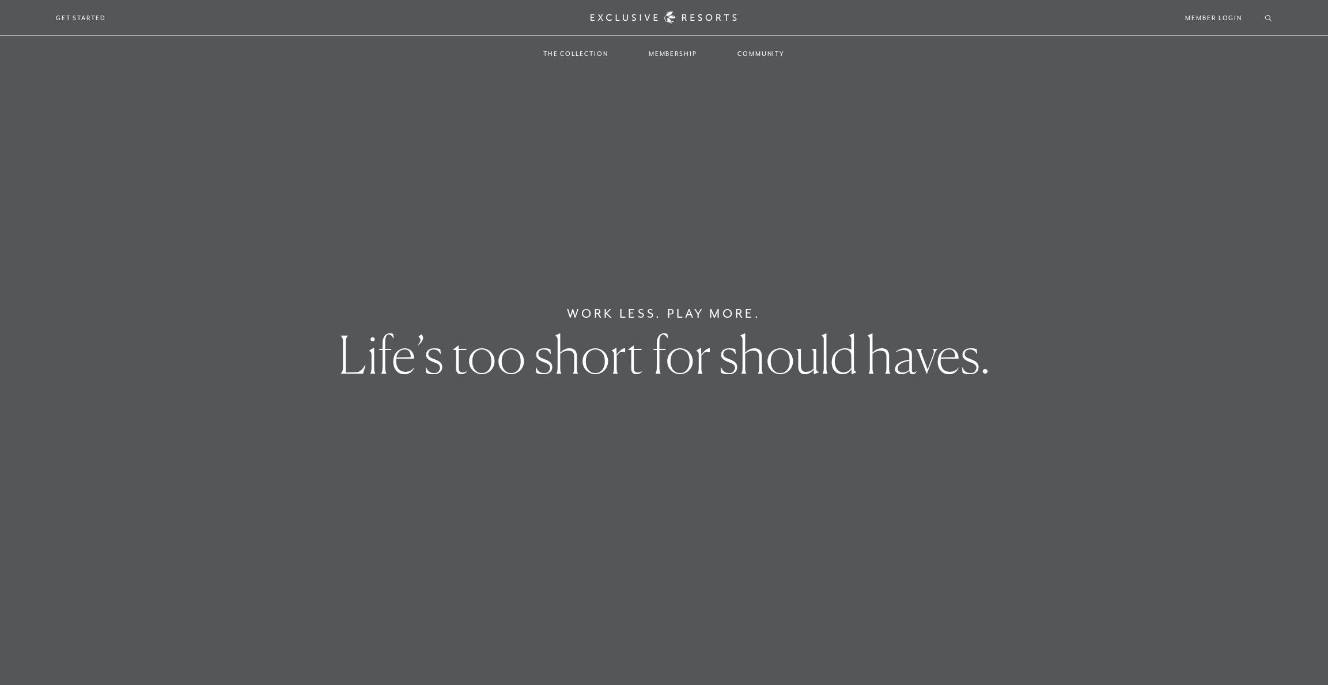 This screenshot has width=1328, height=685. Describe the element at coordinates (673, 54) in the screenshot. I see `a: Membership` at that location.